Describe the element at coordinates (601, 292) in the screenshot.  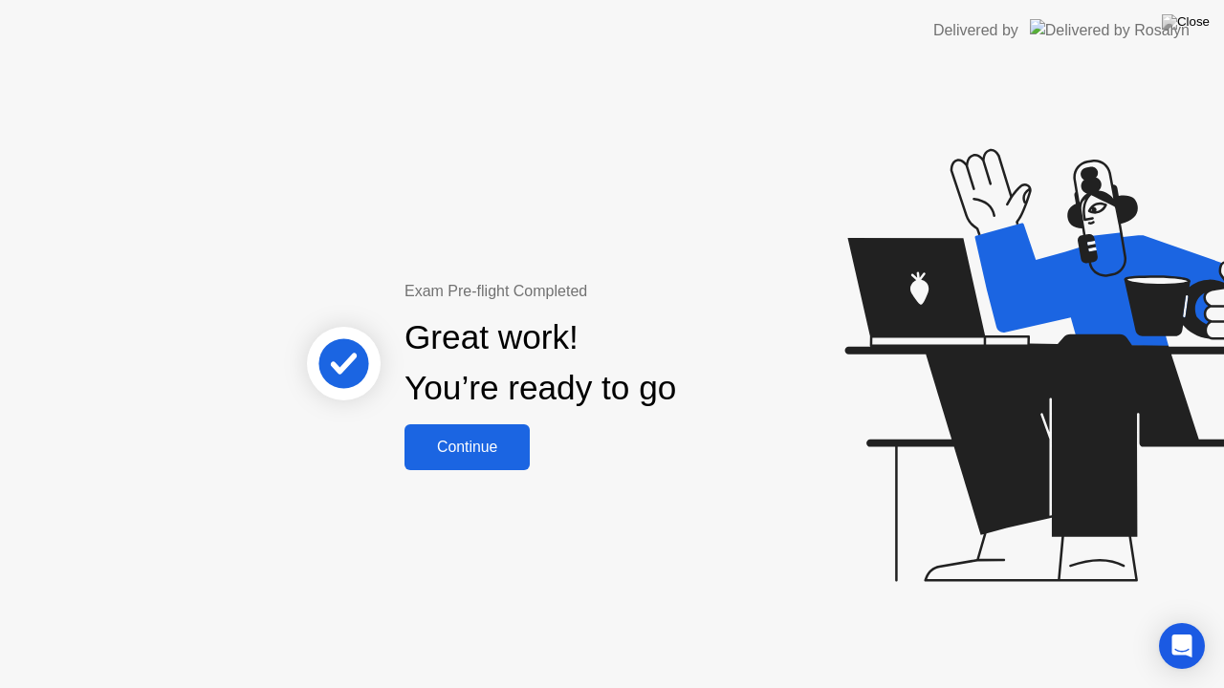
I see `div: Exam Pre-flight Completed` at that location.